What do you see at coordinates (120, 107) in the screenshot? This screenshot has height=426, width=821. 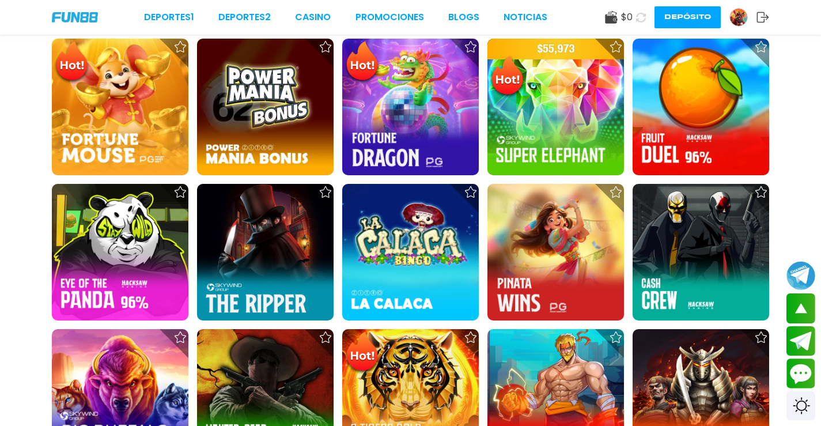 I see `img: Fortune Mouse` at bounding box center [120, 107].